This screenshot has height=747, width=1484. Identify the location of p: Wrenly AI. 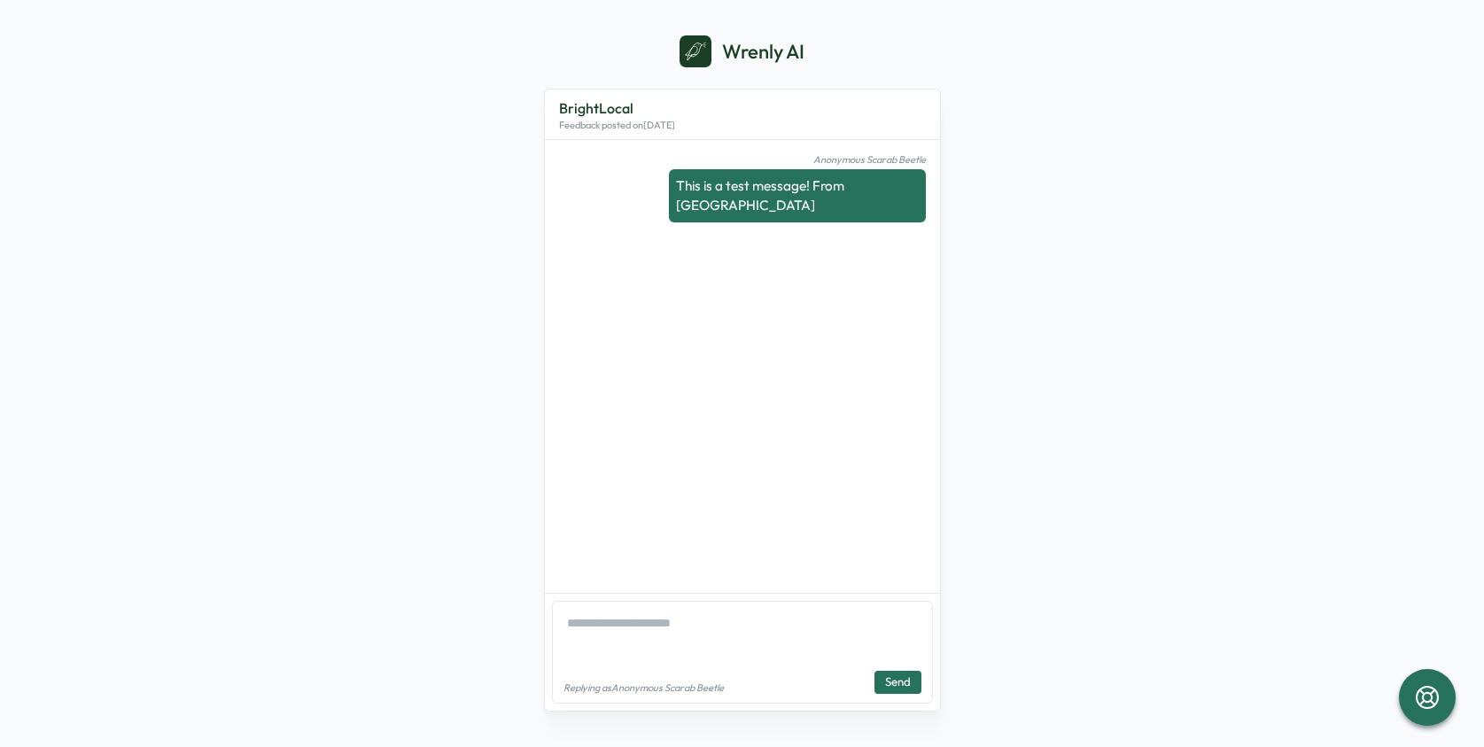
(763, 51).